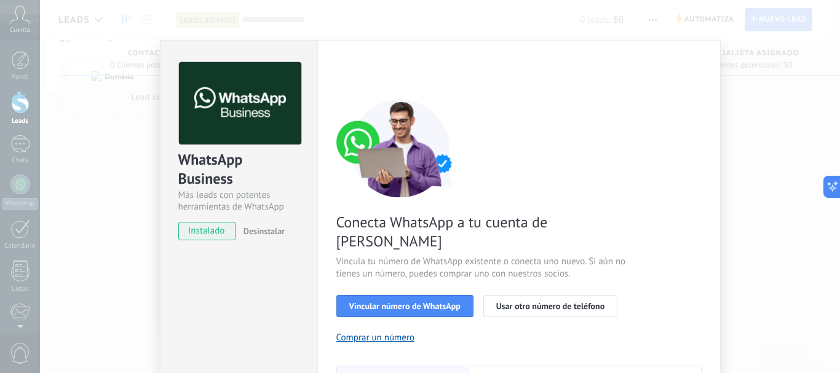 Image resolution: width=840 pixels, height=373 pixels. Describe the element at coordinates (264, 231) in the screenshot. I see `span: Desinstalar` at that location.